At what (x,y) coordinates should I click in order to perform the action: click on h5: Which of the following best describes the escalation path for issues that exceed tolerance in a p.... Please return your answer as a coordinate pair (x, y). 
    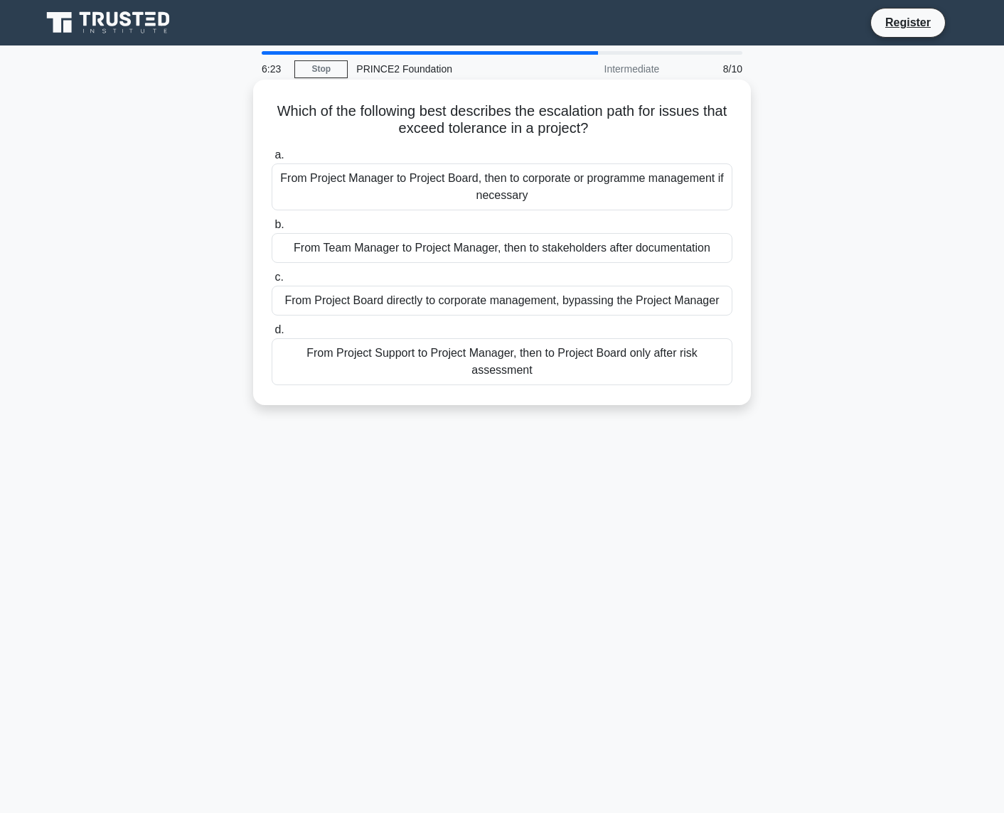
    Looking at the image, I should click on (502, 120).